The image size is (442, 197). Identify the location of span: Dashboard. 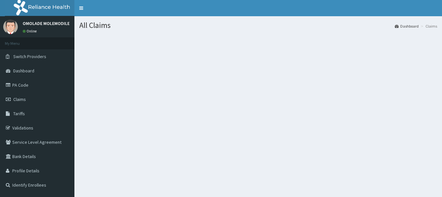
(24, 71).